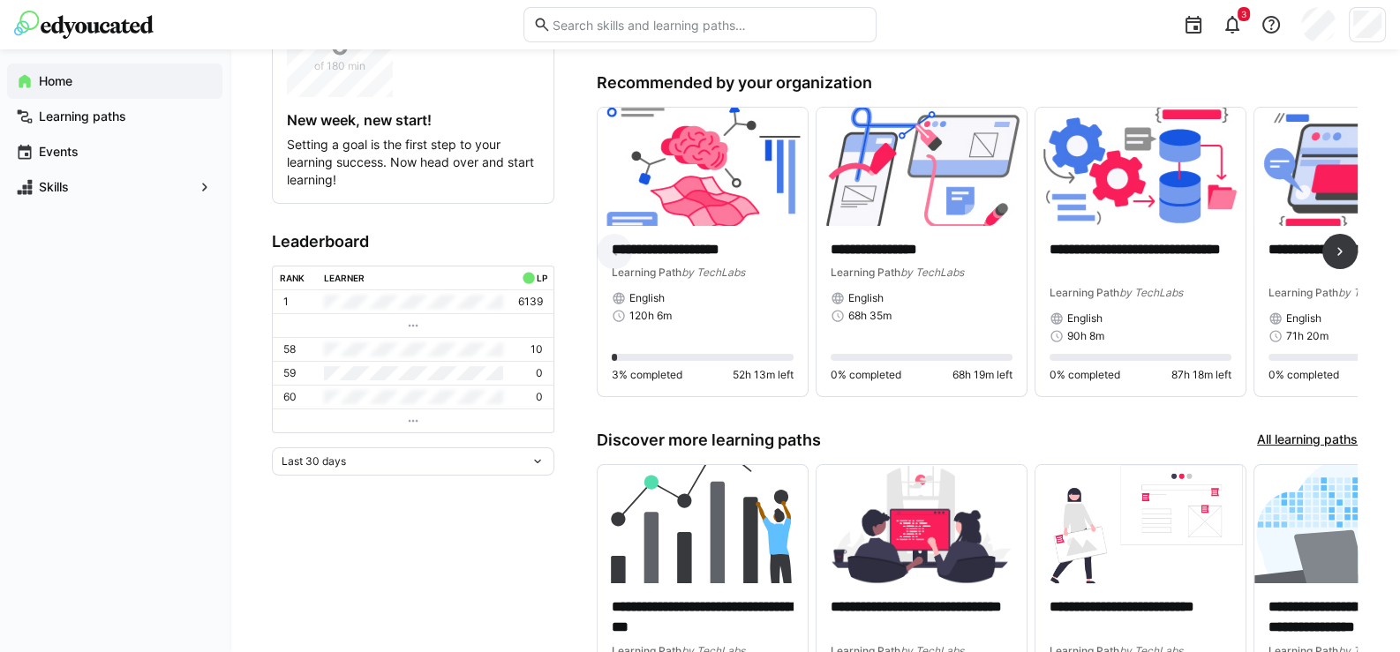 This screenshot has width=1400, height=652. Describe the element at coordinates (344, 278) in the screenshot. I see `div: Learner` at that location.